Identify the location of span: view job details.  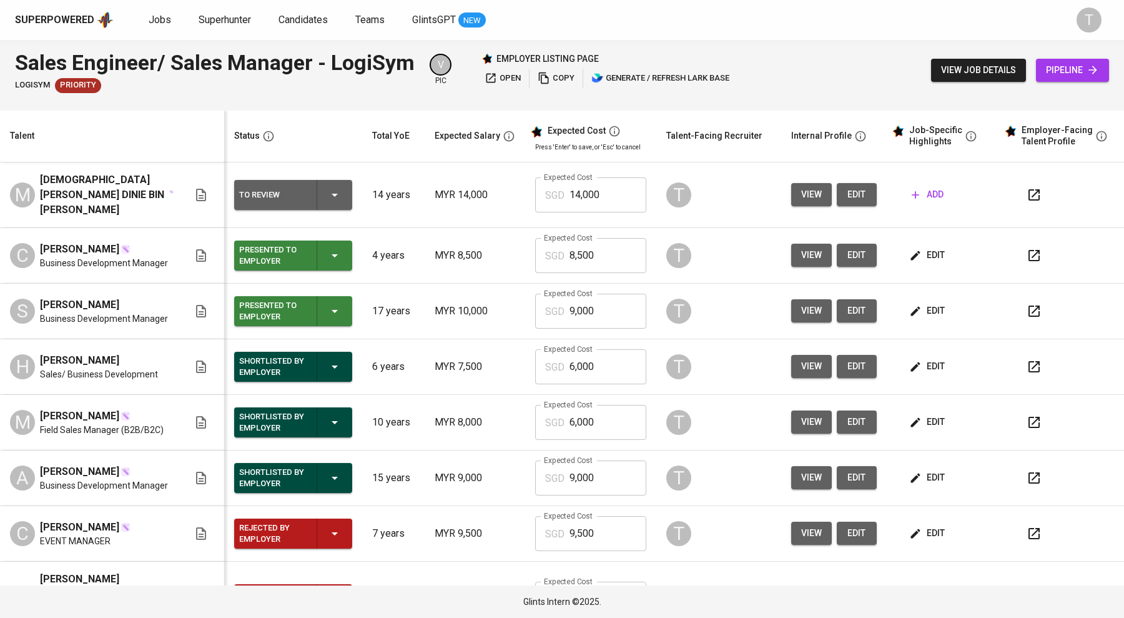
(979, 70).